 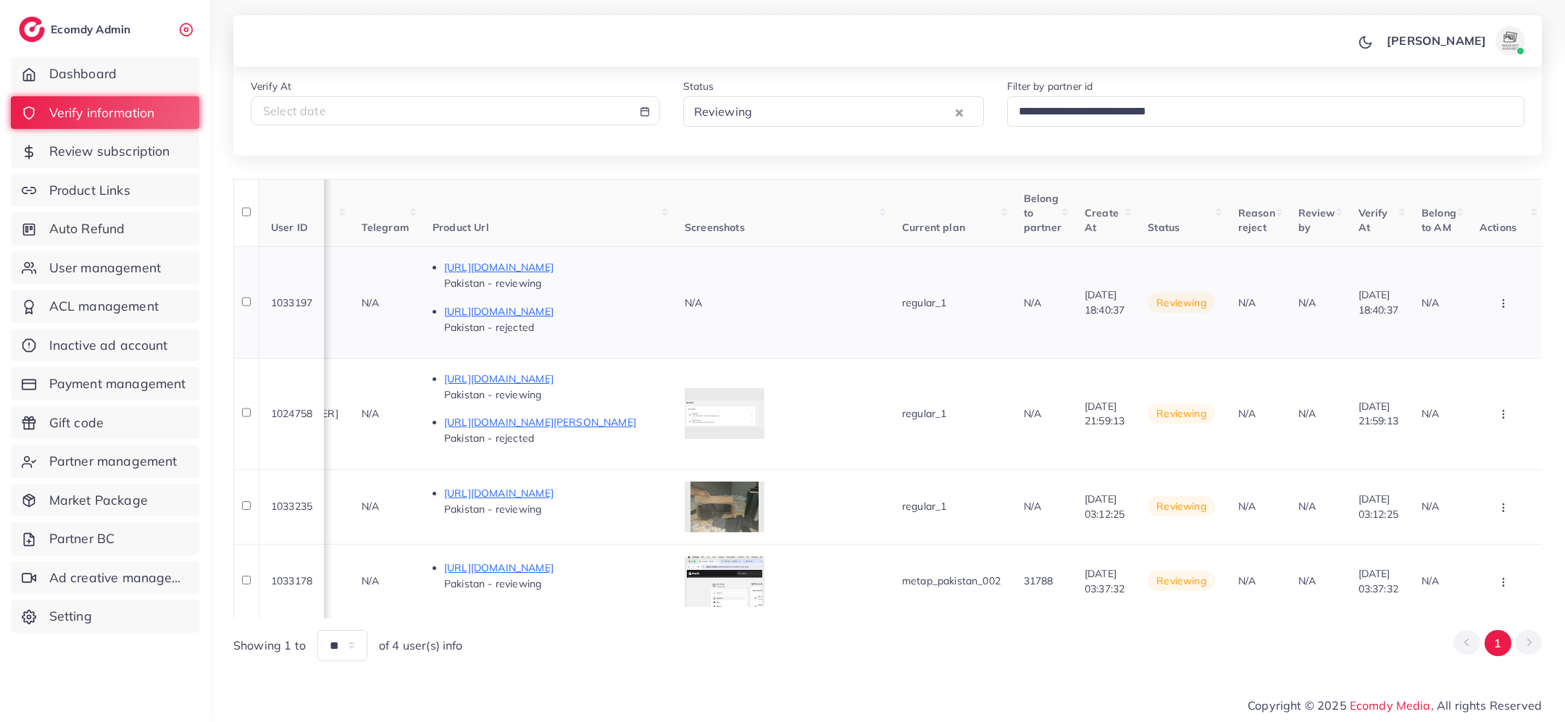 What do you see at coordinates (105, 191) in the screenshot?
I see `a: Product Links` at bounding box center [105, 191].